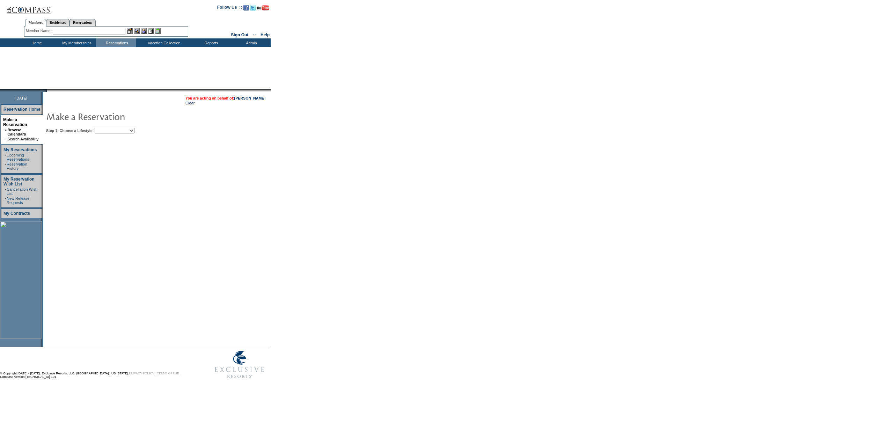 Image resolution: width=894 pixels, height=424 pixels. I want to click on a: TERMS OF USE, so click(168, 373).